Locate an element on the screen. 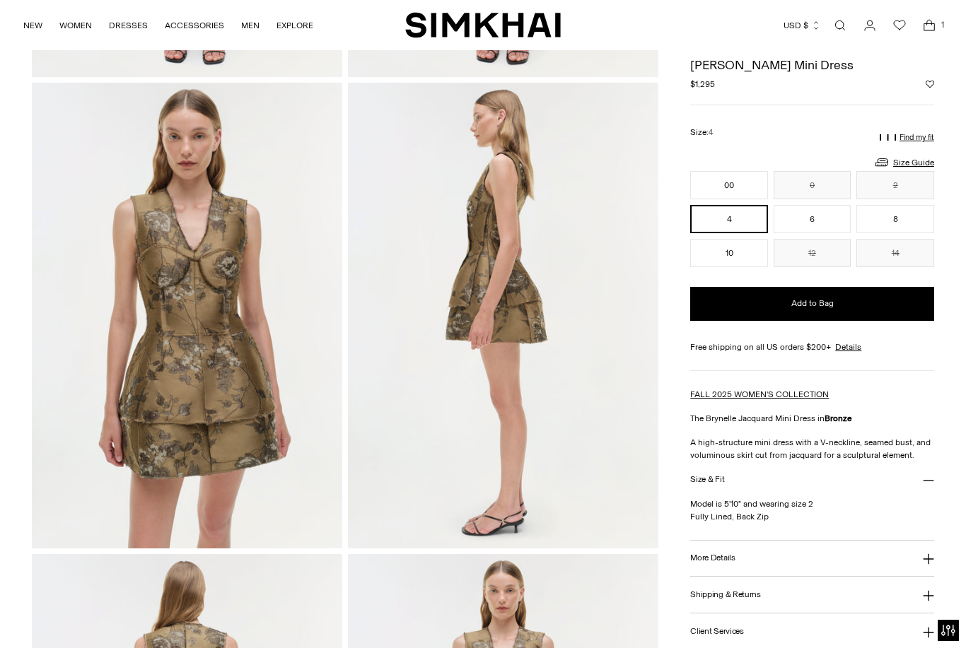 This screenshot has width=966, height=648. a: Wishlist is located at coordinates (899, 25).